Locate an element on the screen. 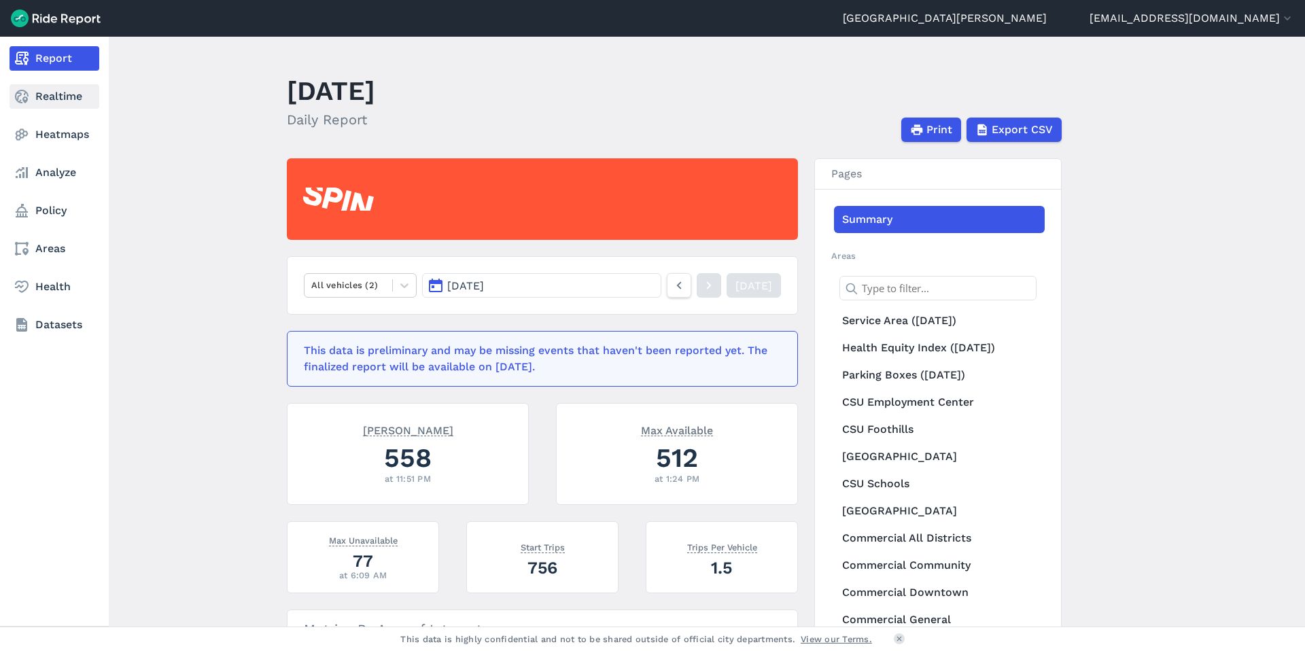 The height and width of the screenshot is (651, 1305). a: Realtime is located at coordinates (54, 97).